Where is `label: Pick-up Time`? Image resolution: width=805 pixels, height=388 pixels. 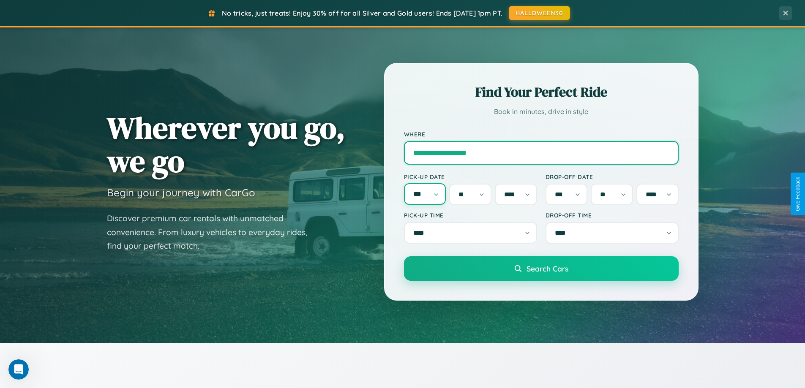
label: Pick-up Time is located at coordinates (470, 215).